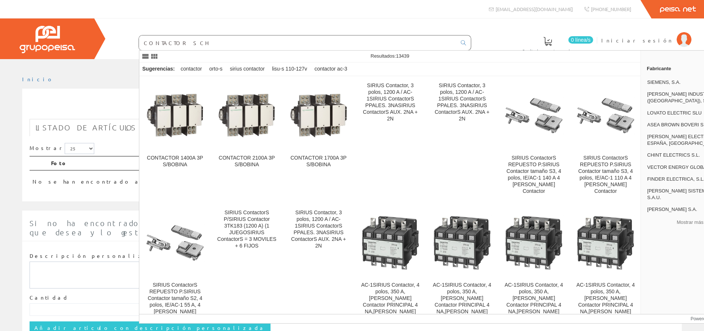  I want to click on img: CONTACTOR 1400A 3P S/BOBINA, so click(175, 115).